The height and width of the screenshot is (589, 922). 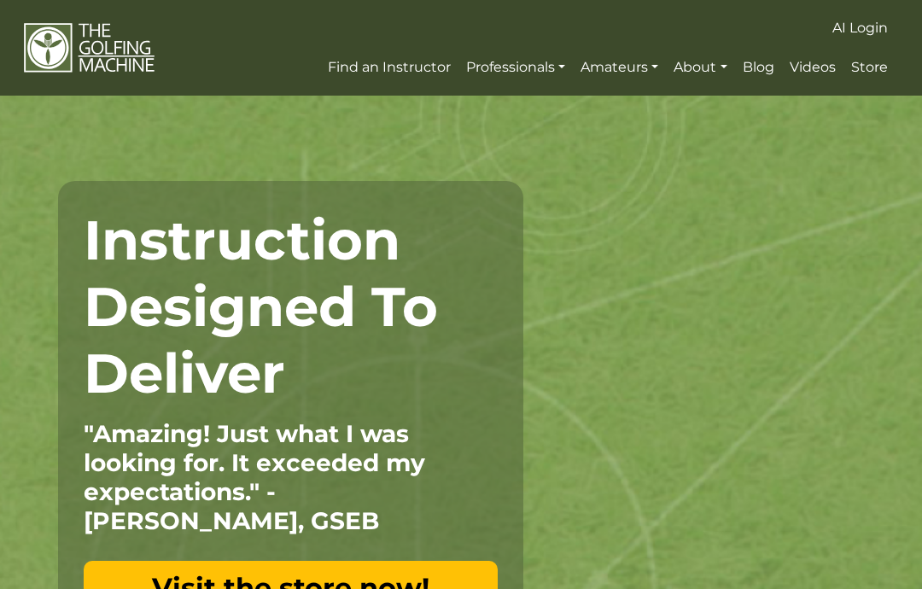 What do you see at coordinates (389, 67) in the screenshot?
I see `a: Find an Instructor` at bounding box center [389, 67].